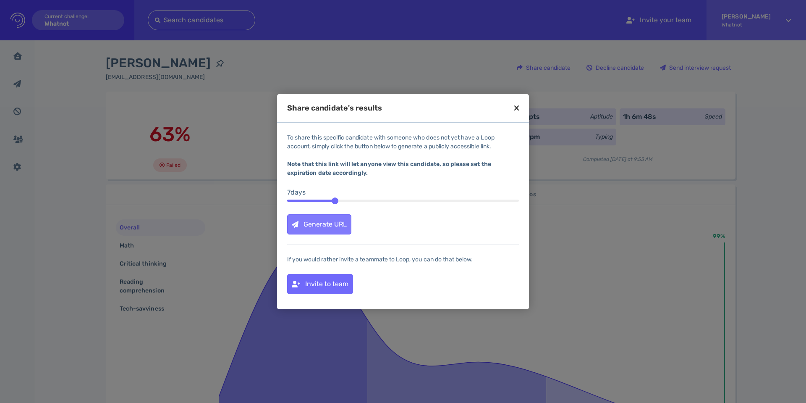  I want to click on div: To share this specific candidate with someone who does not yet have a Loop account, simply click ..., so click(403, 155).